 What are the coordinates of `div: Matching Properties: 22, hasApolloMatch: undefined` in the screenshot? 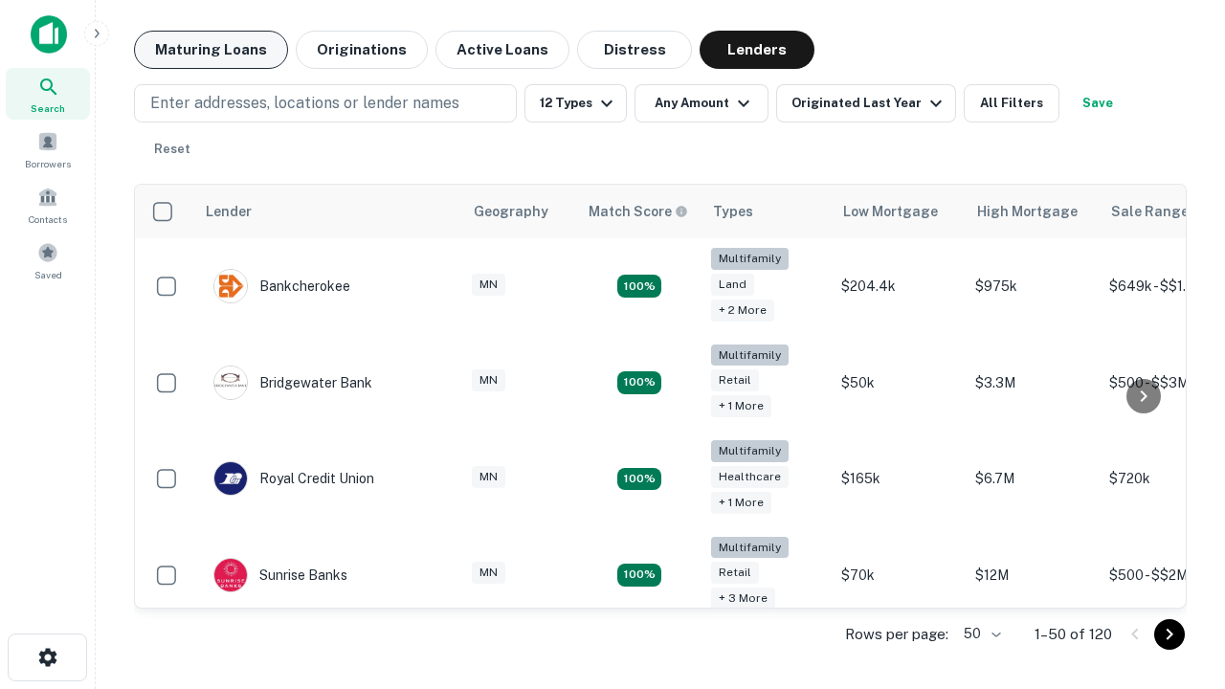 It's located at (639, 383).